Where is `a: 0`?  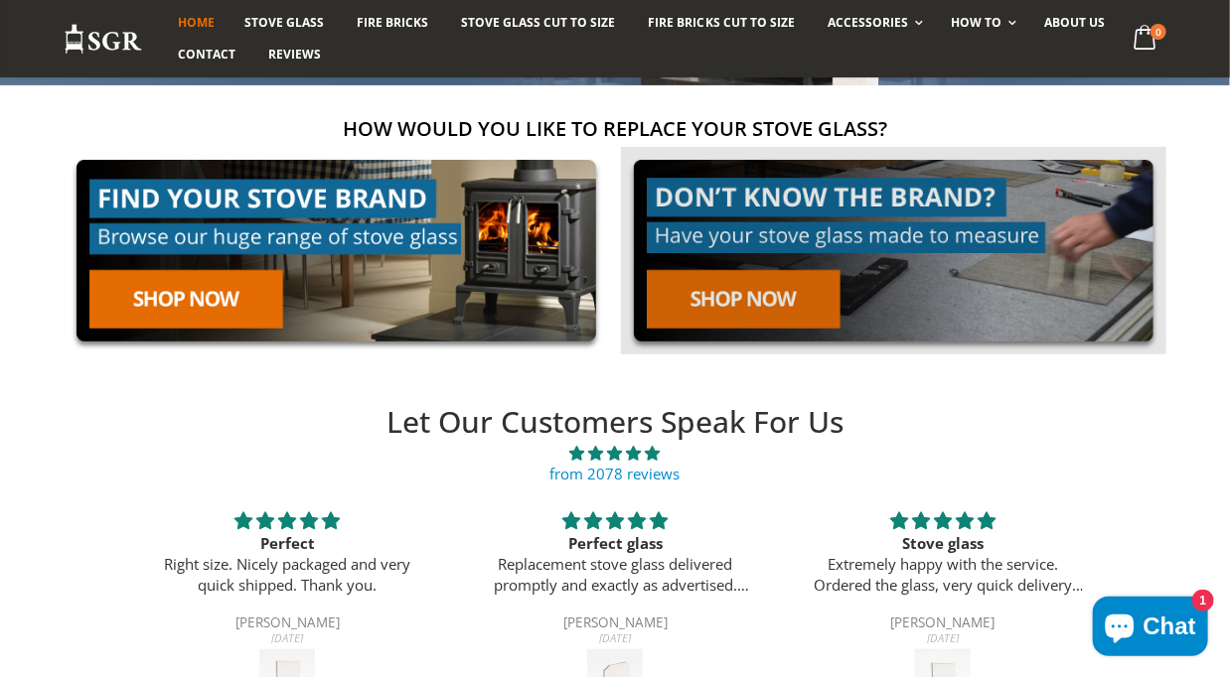 a: 0 is located at coordinates (1145, 39).